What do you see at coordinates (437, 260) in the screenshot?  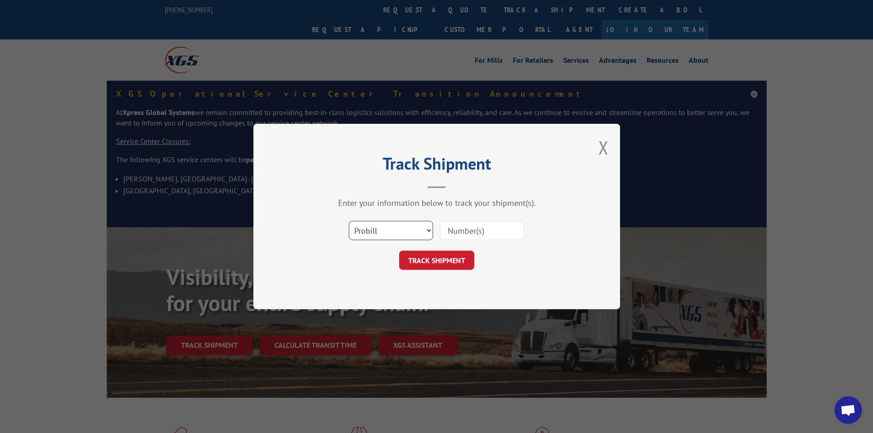 I see `button: TRACK SHIPMENT` at bounding box center [437, 260].